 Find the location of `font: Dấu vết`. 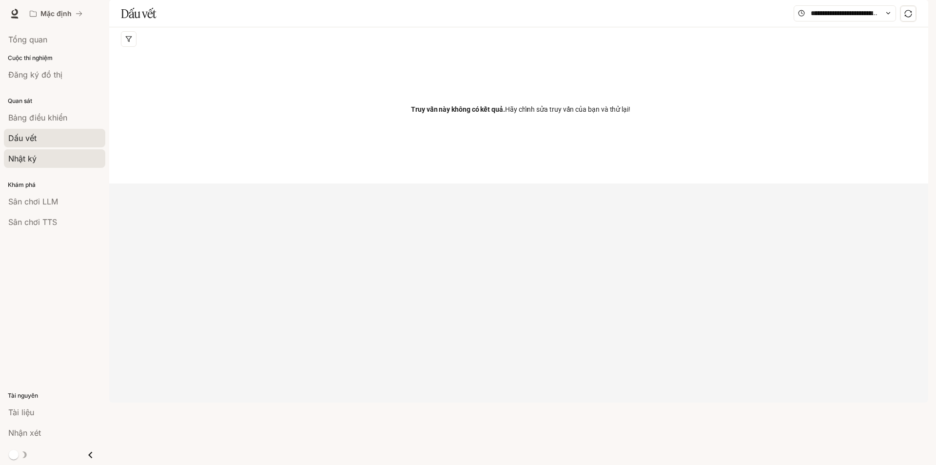

font: Dấu vết is located at coordinates (138, 14).